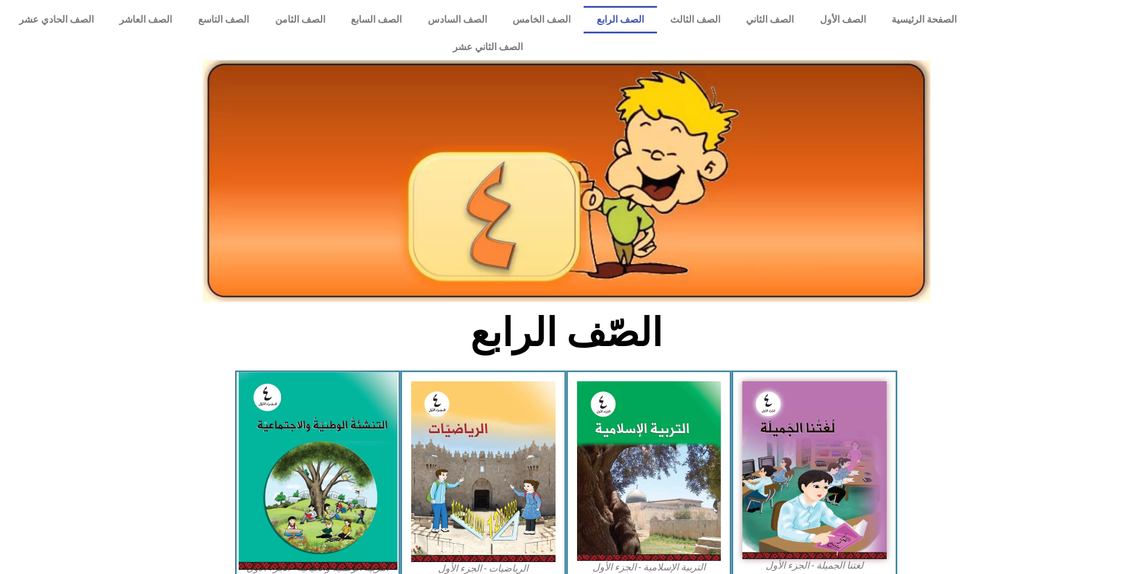  What do you see at coordinates (924, 20) in the screenshot?
I see `a: الصفحة الرئيسية` at bounding box center [924, 20].